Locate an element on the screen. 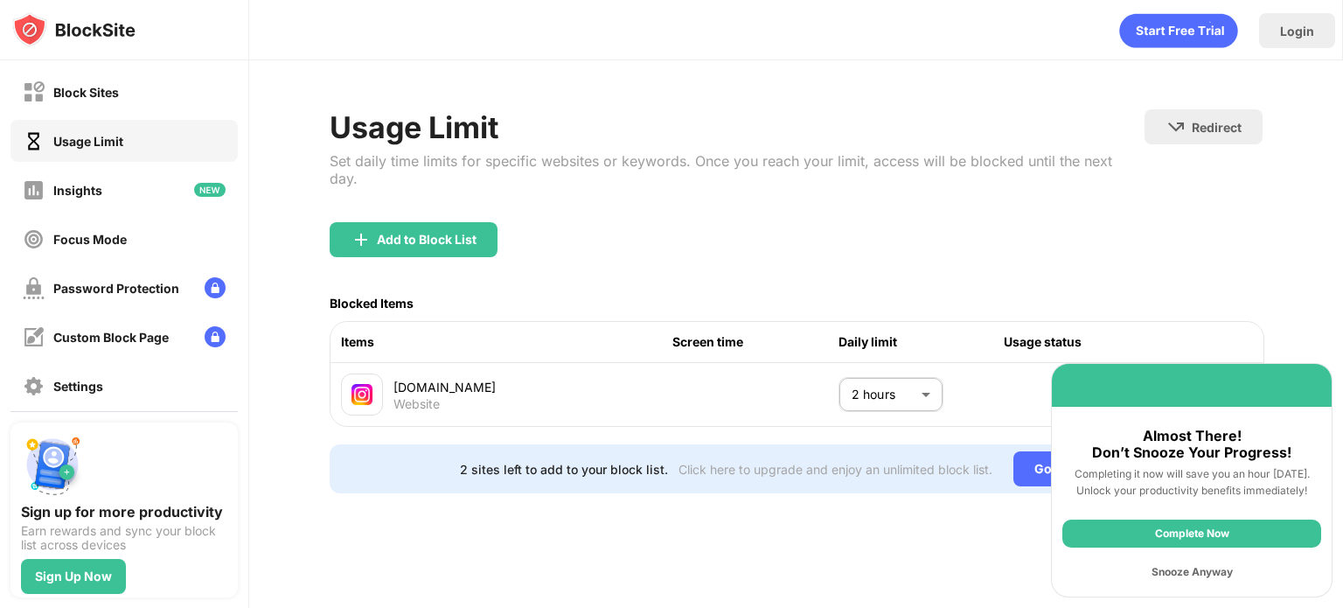  img: insights-off.svg is located at coordinates (33, 190).